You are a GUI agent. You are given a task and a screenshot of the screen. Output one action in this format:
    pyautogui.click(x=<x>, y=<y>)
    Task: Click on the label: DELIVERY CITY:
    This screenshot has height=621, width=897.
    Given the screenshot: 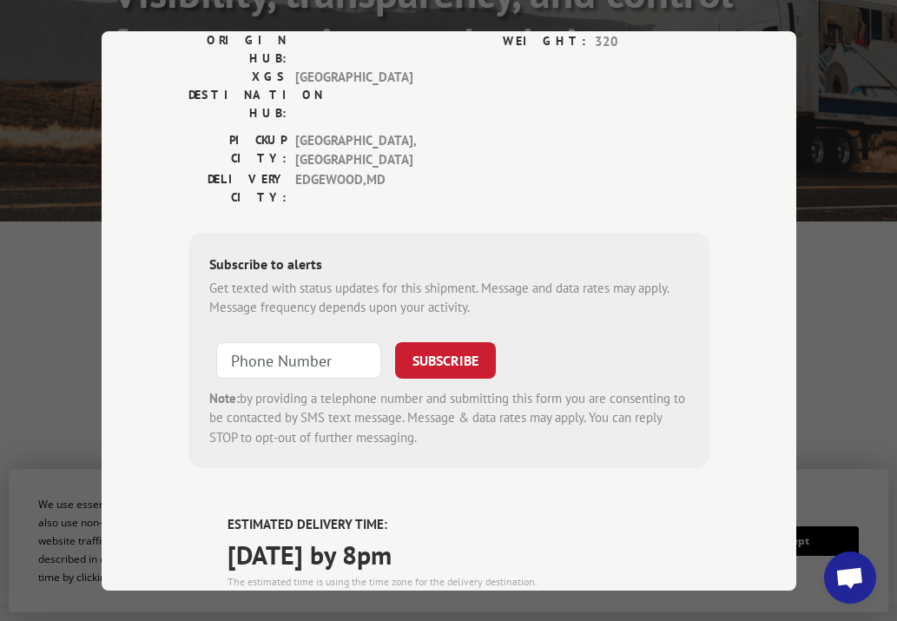 What is the action you would take?
    pyautogui.click(x=237, y=188)
    